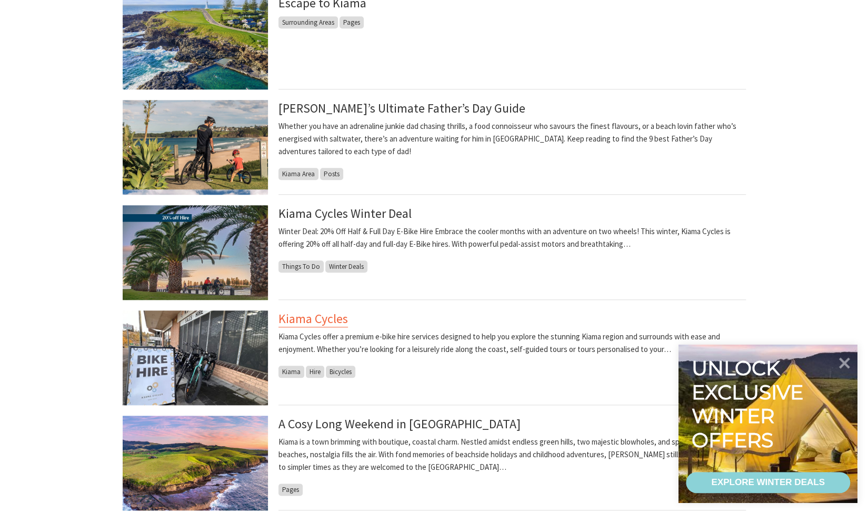 The height and width of the screenshot is (513, 868). Describe the element at coordinates (308, 22) in the screenshot. I see `span: Surrounding Areas` at that location.